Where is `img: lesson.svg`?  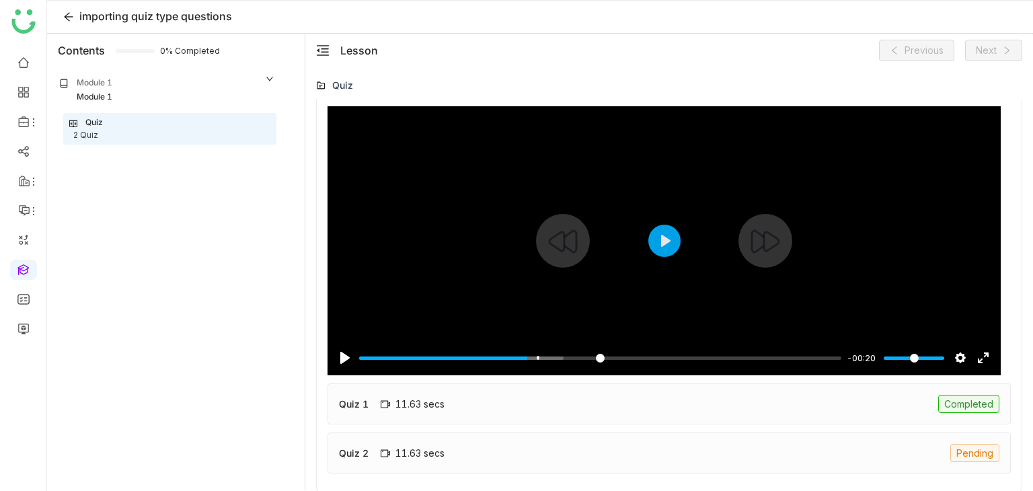 img: lesson.svg is located at coordinates (73, 124).